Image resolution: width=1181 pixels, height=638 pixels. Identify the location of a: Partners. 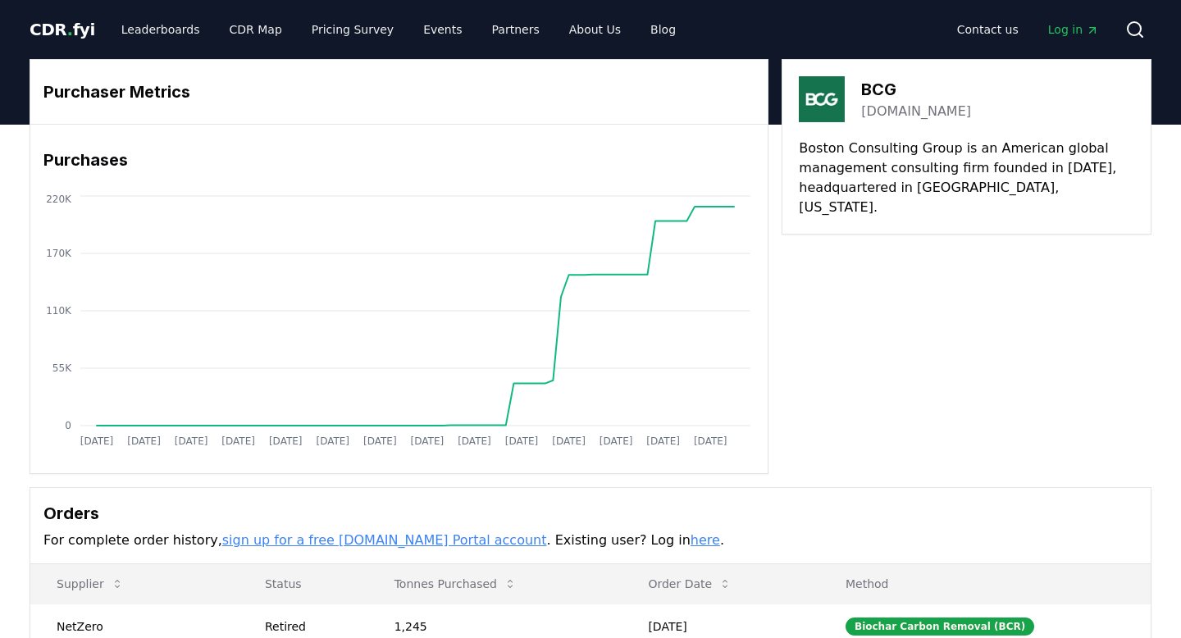
(516, 30).